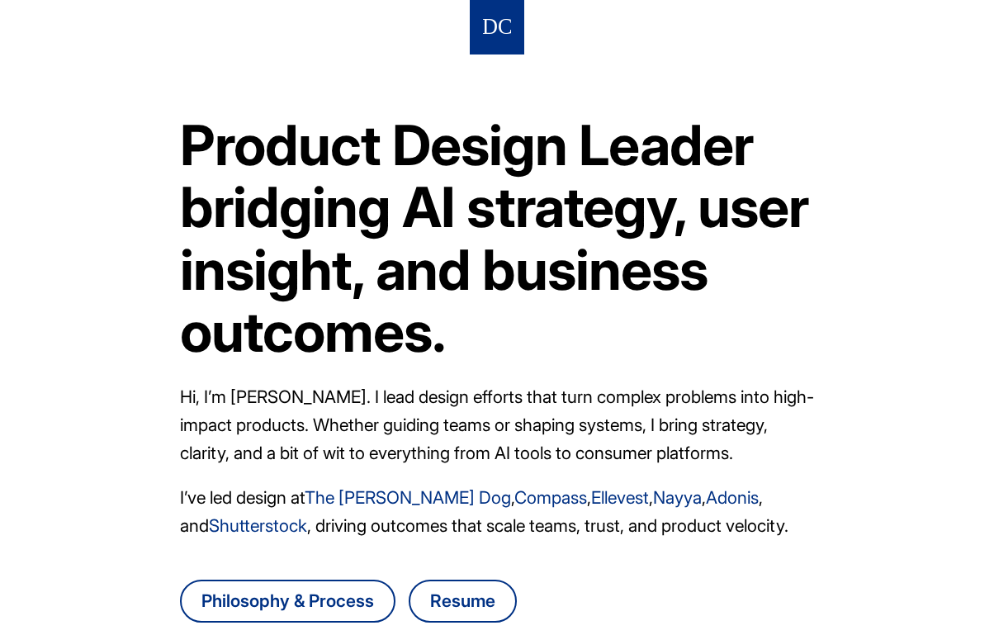 The height and width of the screenshot is (635, 994). I want to click on a: Adonis, so click(732, 497).